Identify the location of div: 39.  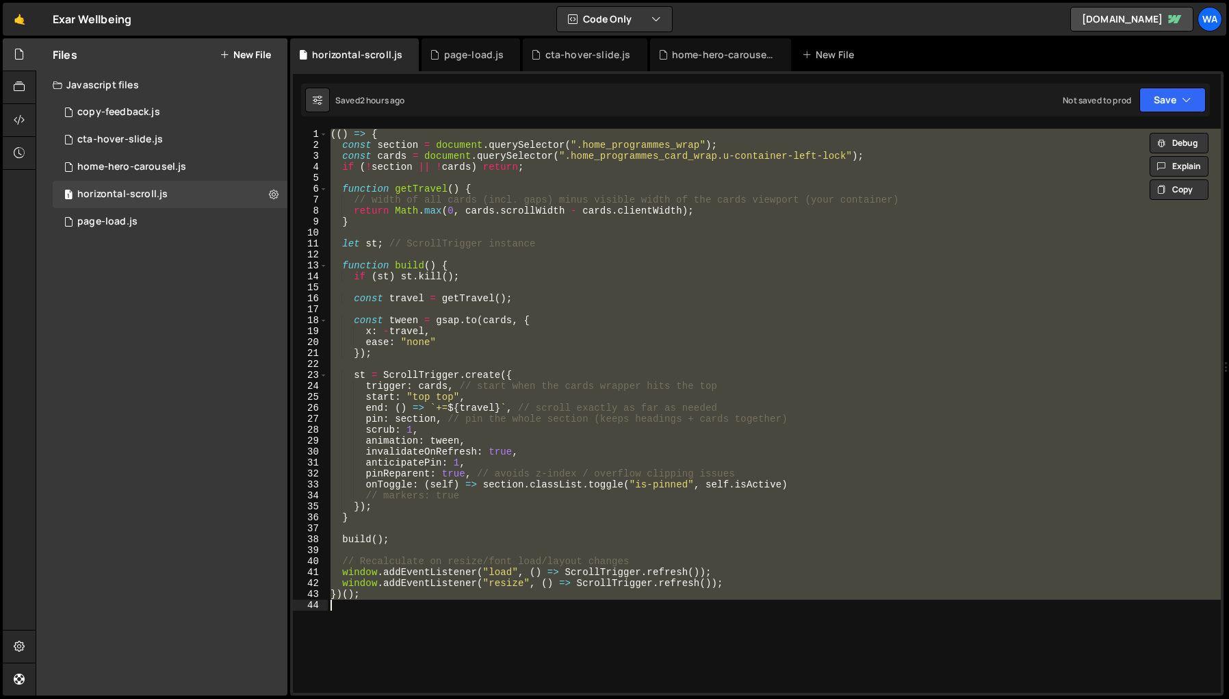
(310, 550).